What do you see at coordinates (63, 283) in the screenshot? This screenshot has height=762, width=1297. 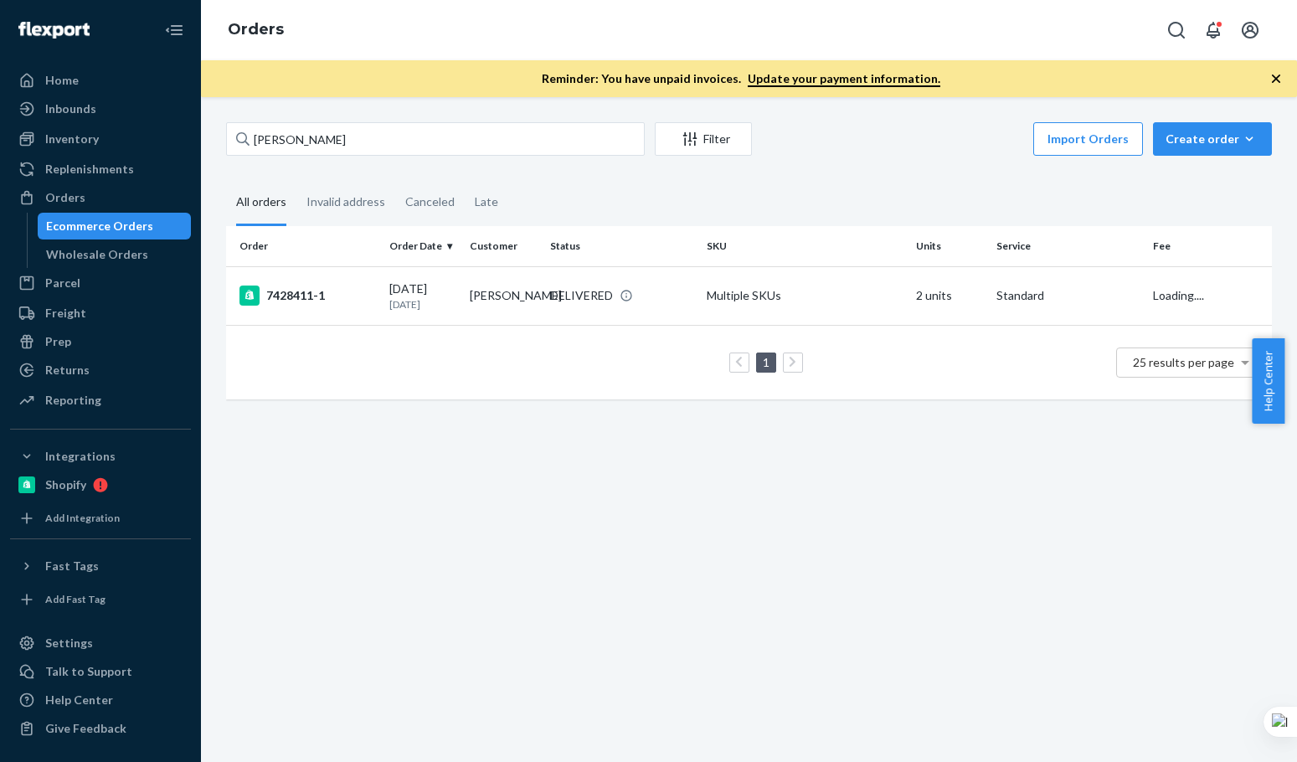 I see `div: Parcel` at bounding box center [63, 283].